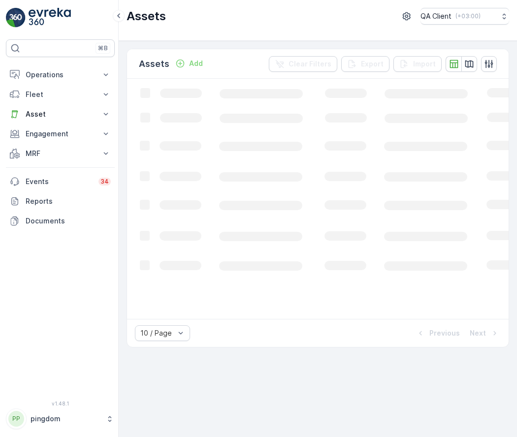 This screenshot has width=517, height=437. What do you see at coordinates (103, 48) in the screenshot?
I see `p: ⌘B` at bounding box center [103, 48].